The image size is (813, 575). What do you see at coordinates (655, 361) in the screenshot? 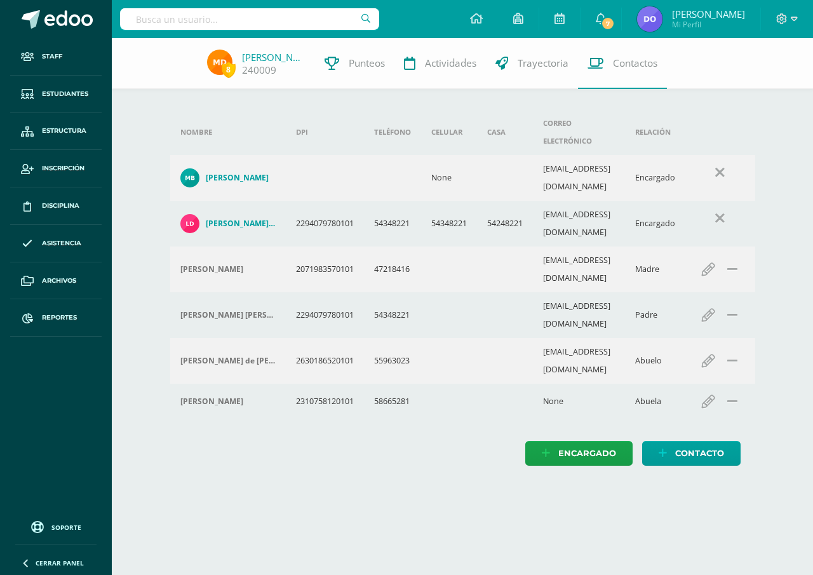
I see `td: Abuelo` at bounding box center [655, 361].